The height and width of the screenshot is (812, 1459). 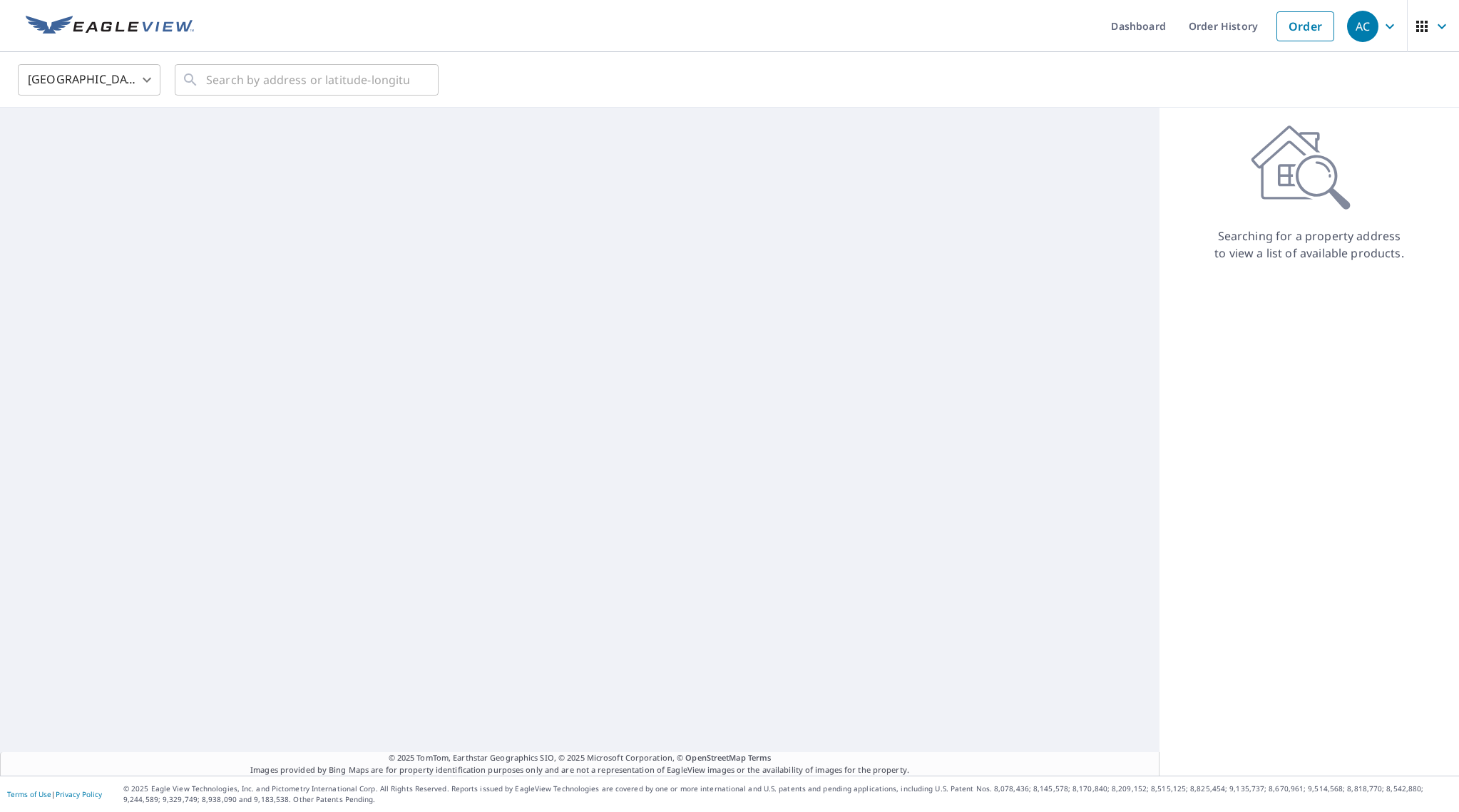 What do you see at coordinates (29, 794) in the screenshot?
I see `a: Terms of Use` at bounding box center [29, 794].